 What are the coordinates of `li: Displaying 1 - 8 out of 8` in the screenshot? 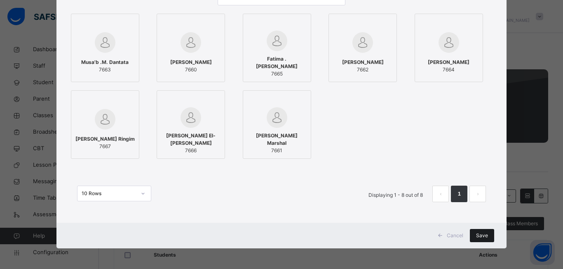 It's located at (395, 194).